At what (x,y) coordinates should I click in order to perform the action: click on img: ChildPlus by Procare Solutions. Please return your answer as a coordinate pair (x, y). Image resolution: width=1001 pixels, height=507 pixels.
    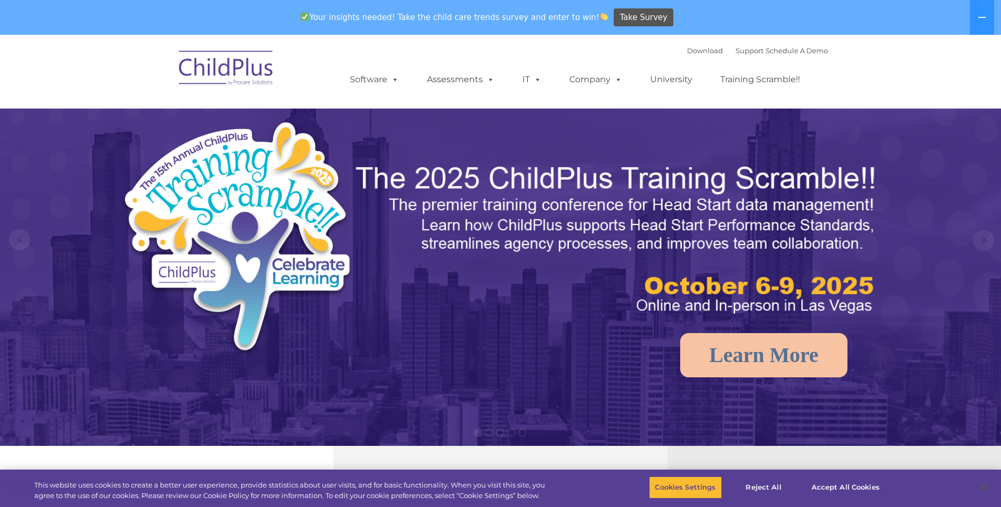
    Looking at the image, I should click on (226, 70).